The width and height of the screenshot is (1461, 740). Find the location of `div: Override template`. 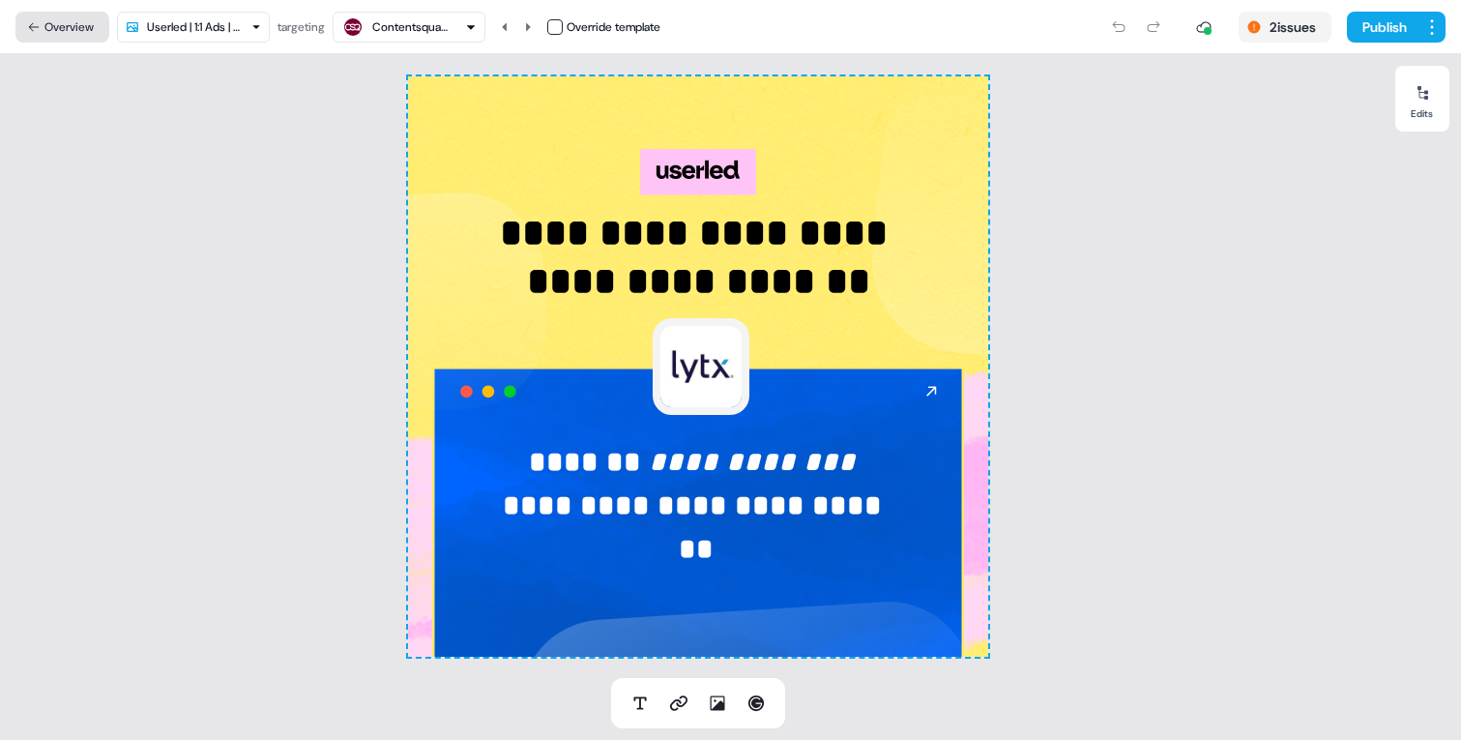

div: Override template is located at coordinates (613, 27).